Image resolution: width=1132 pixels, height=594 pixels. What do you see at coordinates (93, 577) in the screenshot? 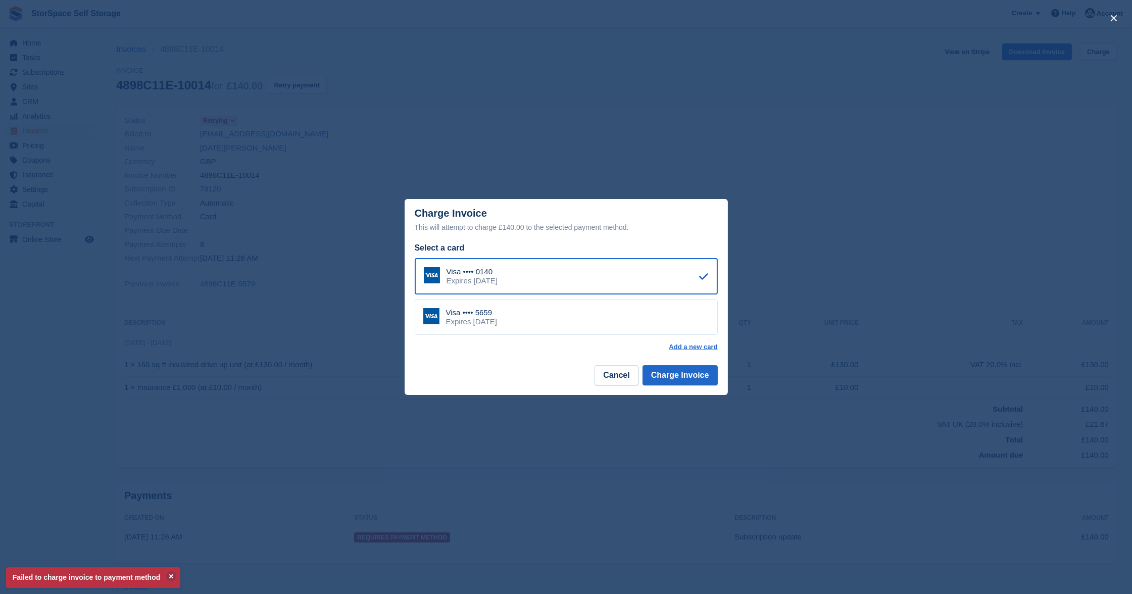
I see `p: Failed to charge invoice to payment method` at bounding box center [93, 577].